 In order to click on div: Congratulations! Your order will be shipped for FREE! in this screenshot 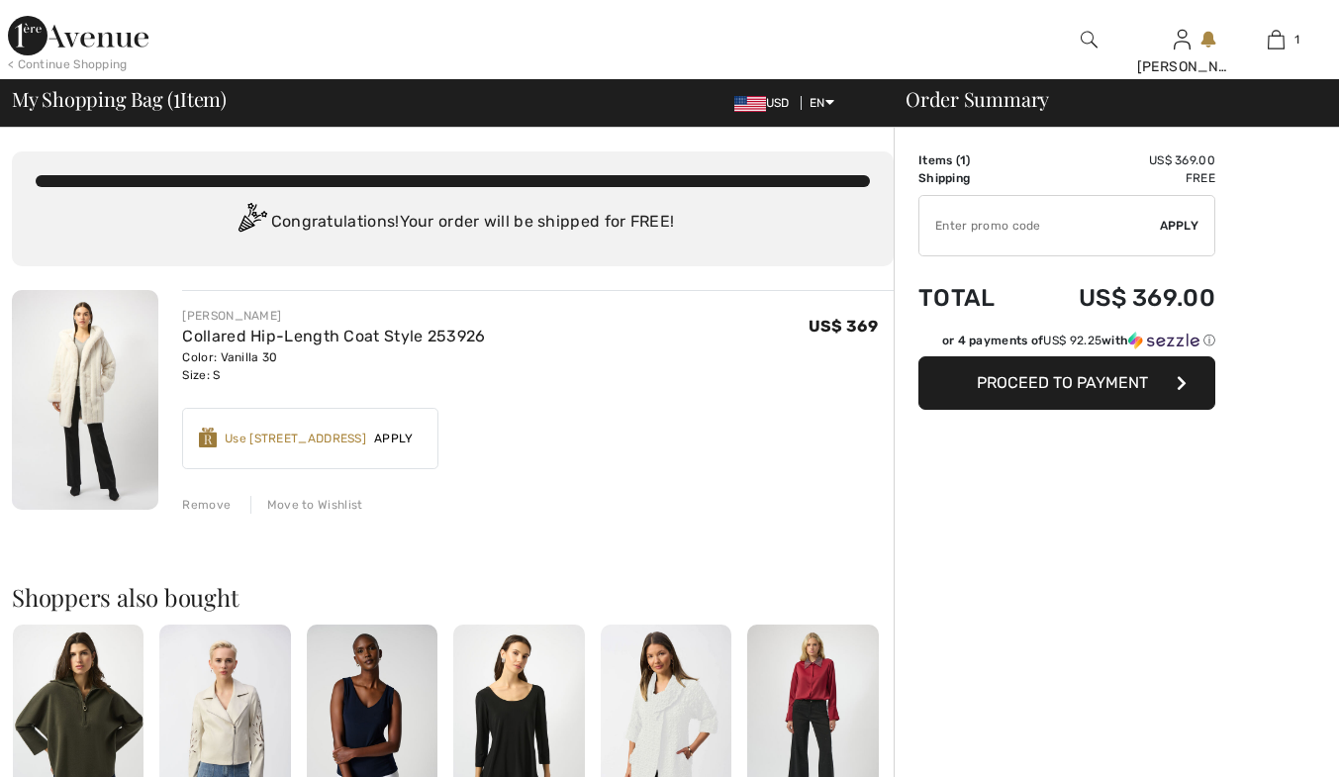, I will do `click(452, 223)`.